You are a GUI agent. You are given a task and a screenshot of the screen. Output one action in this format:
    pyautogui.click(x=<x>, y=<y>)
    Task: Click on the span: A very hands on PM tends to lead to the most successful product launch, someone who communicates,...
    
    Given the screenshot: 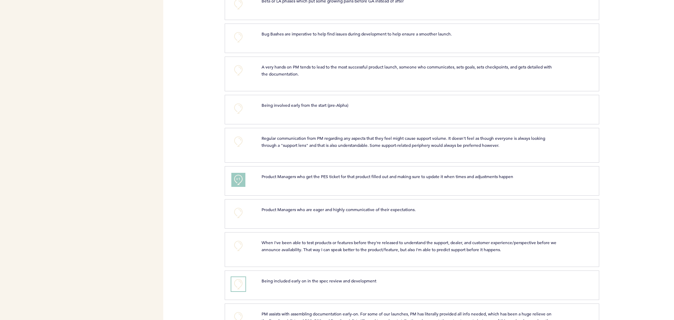 What is the action you would take?
    pyautogui.click(x=407, y=70)
    